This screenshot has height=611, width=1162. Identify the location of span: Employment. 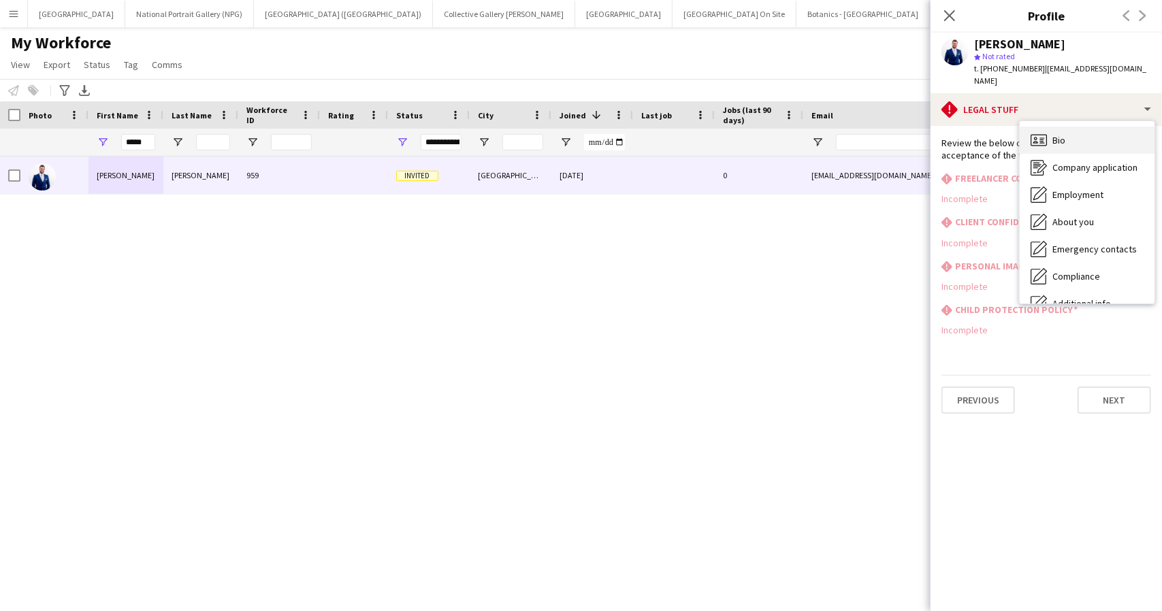
(1078, 195).